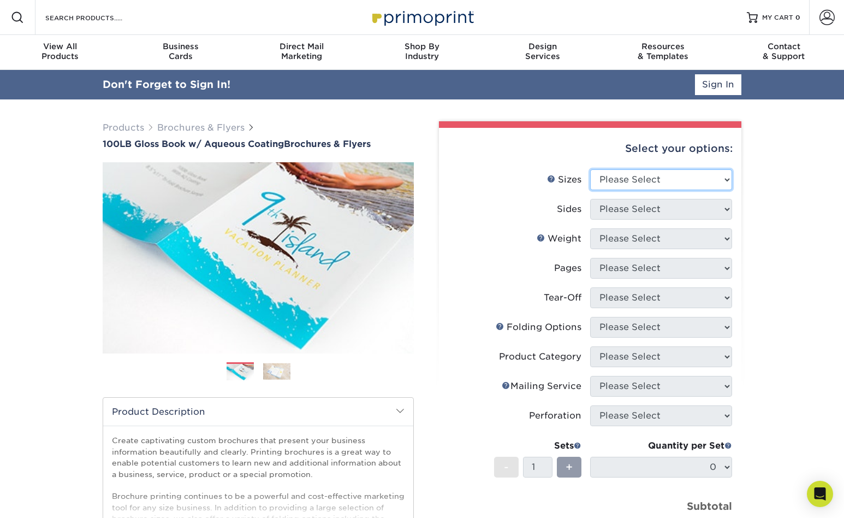 The height and width of the screenshot is (518, 844). What do you see at coordinates (258, 411) in the screenshot?
I see `h2: Product Description` at bounding box center [258, 411].